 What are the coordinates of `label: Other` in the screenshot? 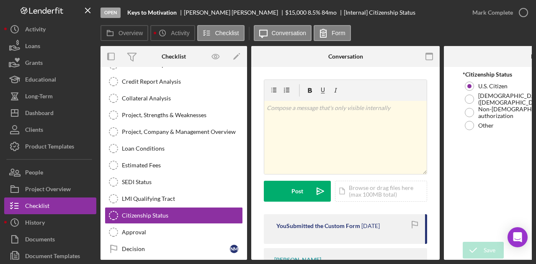 It's located at (485, 126).